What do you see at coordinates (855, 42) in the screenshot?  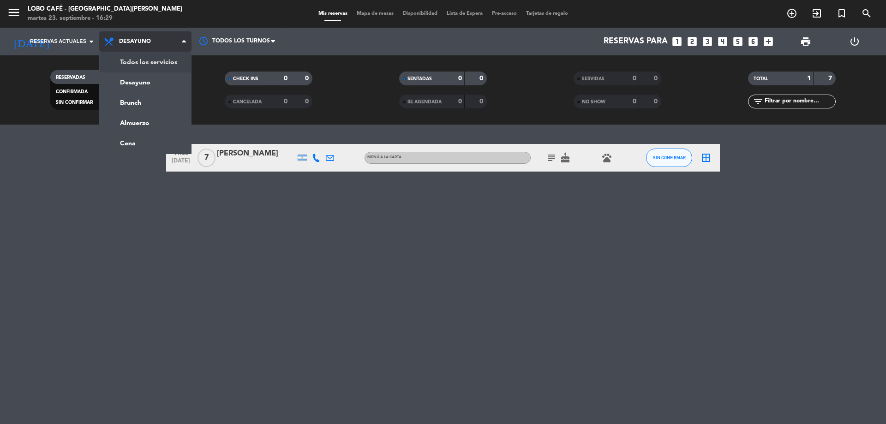 I see `i: power_settings_new` at bounding box center [855, 42].